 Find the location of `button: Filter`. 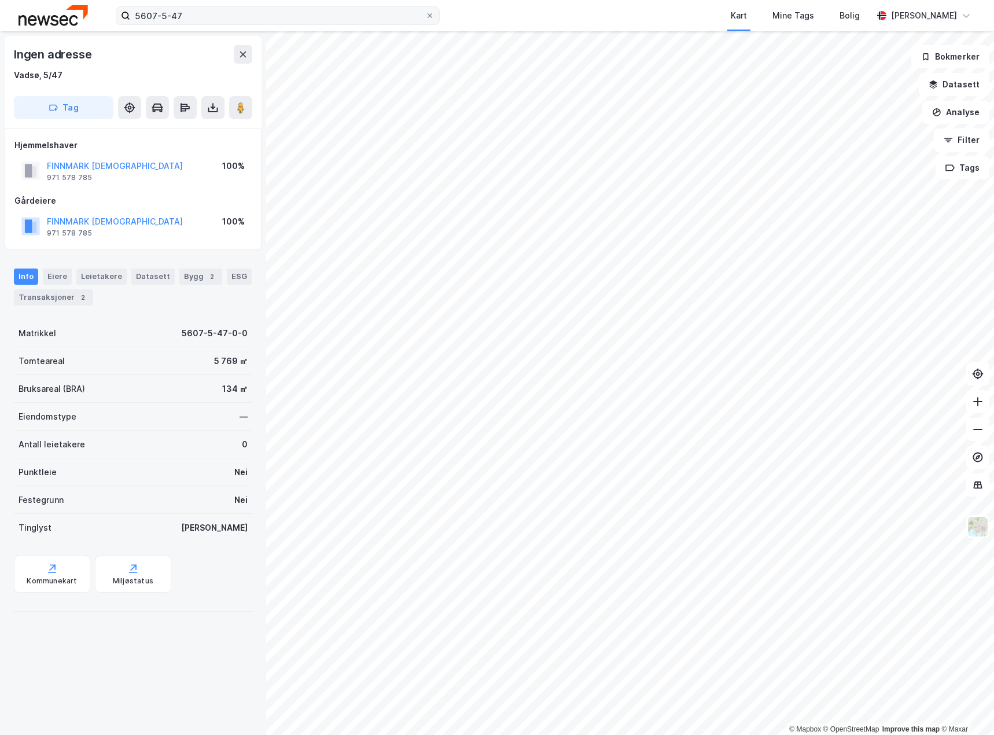

button: Filter is located at coordinates (961, 140).